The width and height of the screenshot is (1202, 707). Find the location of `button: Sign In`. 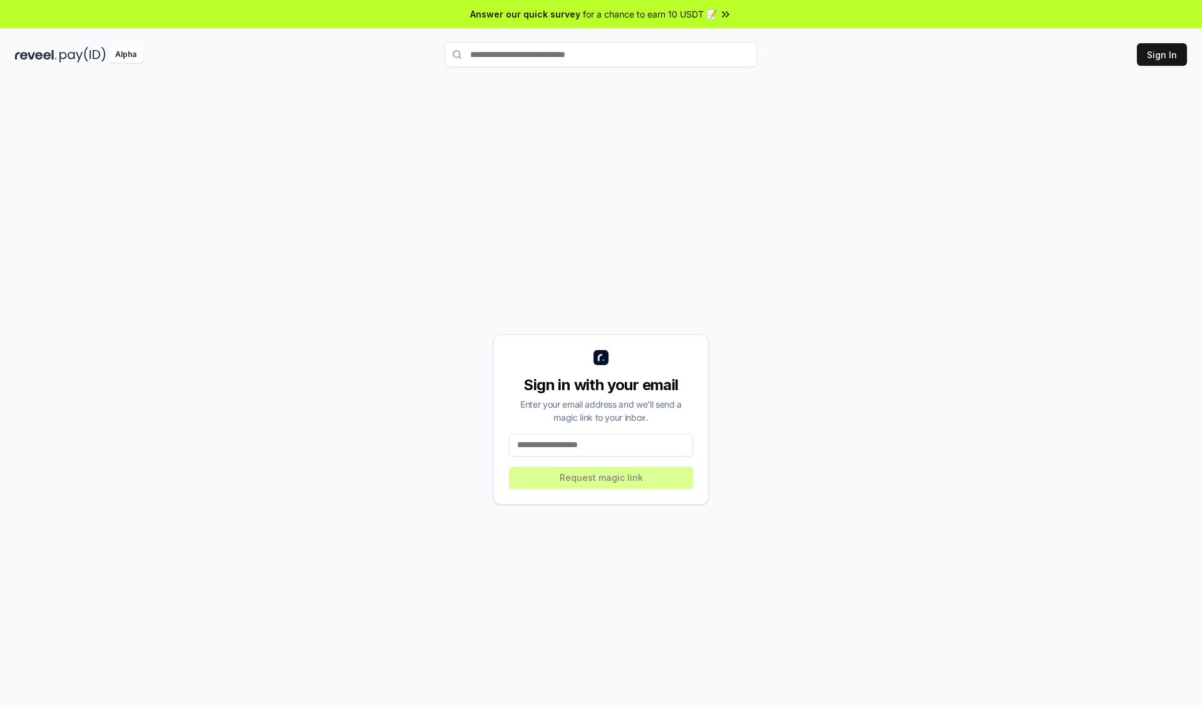

button: Sign In is located at coordinates (1162, 54).